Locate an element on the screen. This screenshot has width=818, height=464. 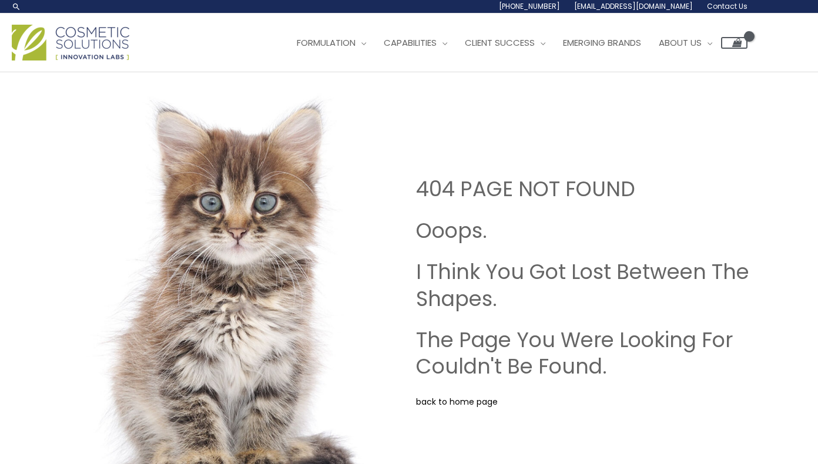
a: View Shopping Cart, empty is located at coordinates (734, 43).